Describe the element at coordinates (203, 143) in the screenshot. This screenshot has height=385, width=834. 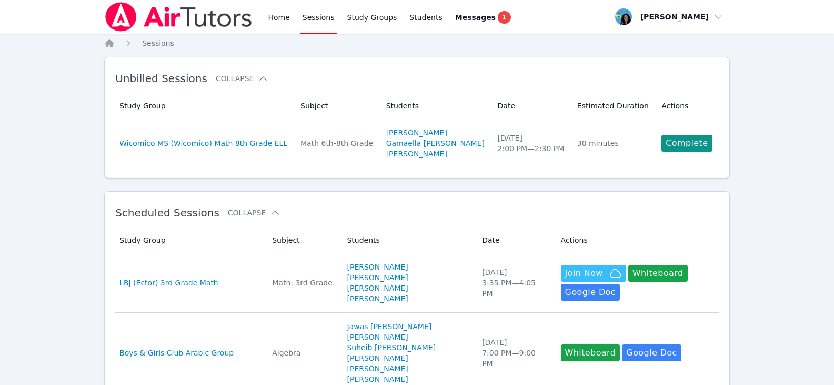
I see `span: Wicomico MS (Wicomico) Math 8th Grade ELL` at that location.